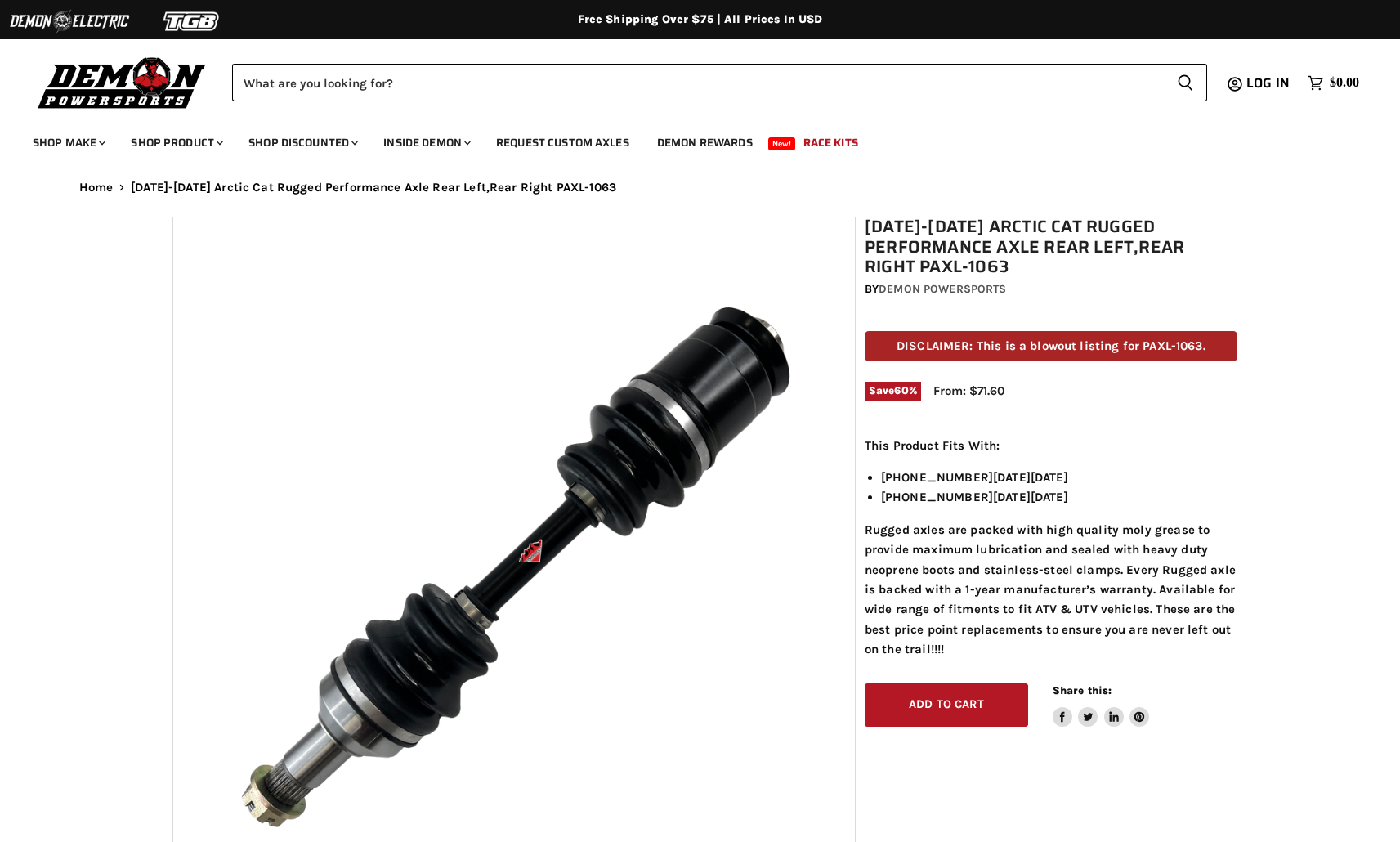  What do you see at coordinates (893, 390) in the screenshot?
I see `span: Save %` at bounding box center [893, 390].